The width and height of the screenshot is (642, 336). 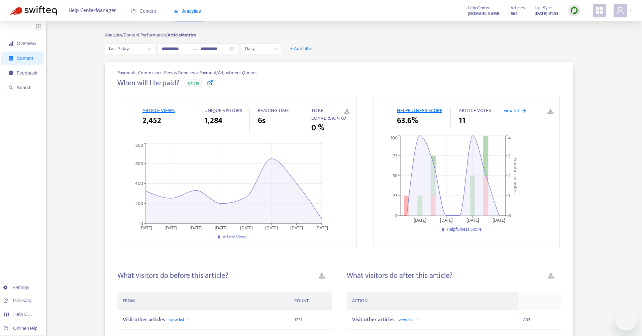 What do you see at coordinates (11, 73) in the screenshot?
I see `span: message` at bounding box center [11, 73].